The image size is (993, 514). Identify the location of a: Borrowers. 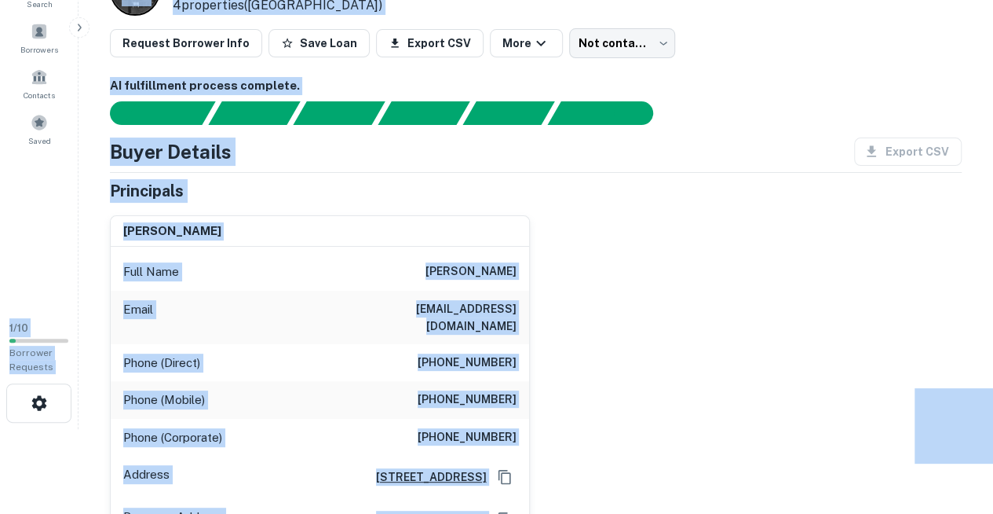
(39, 38).